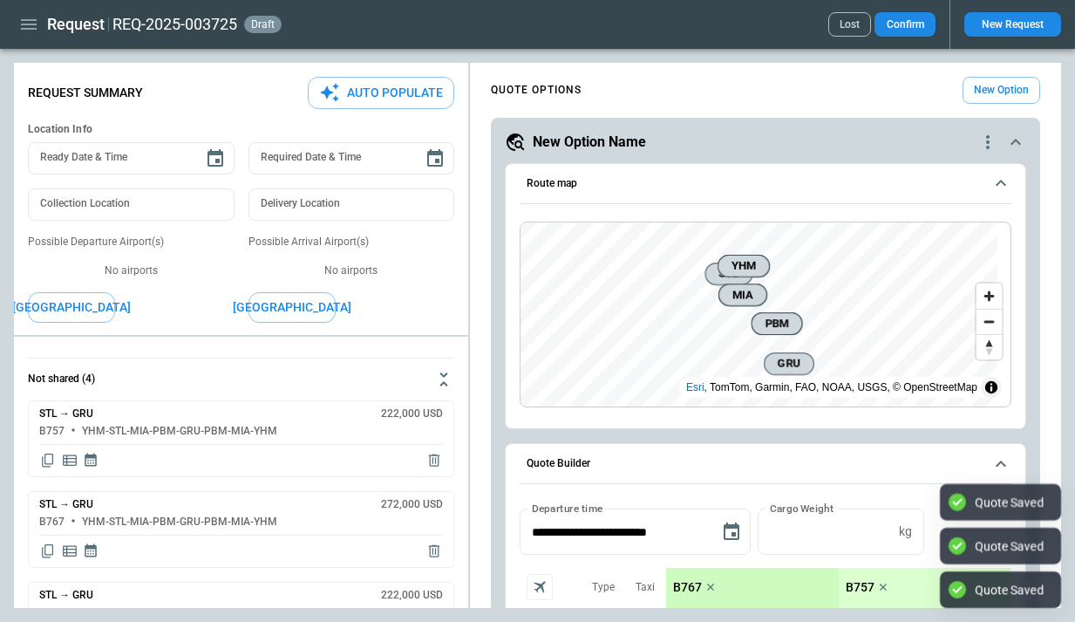 Image resolution: width=1075 pixels, height=622 pixels. I want to click on button: Route map, so click(766, 184).